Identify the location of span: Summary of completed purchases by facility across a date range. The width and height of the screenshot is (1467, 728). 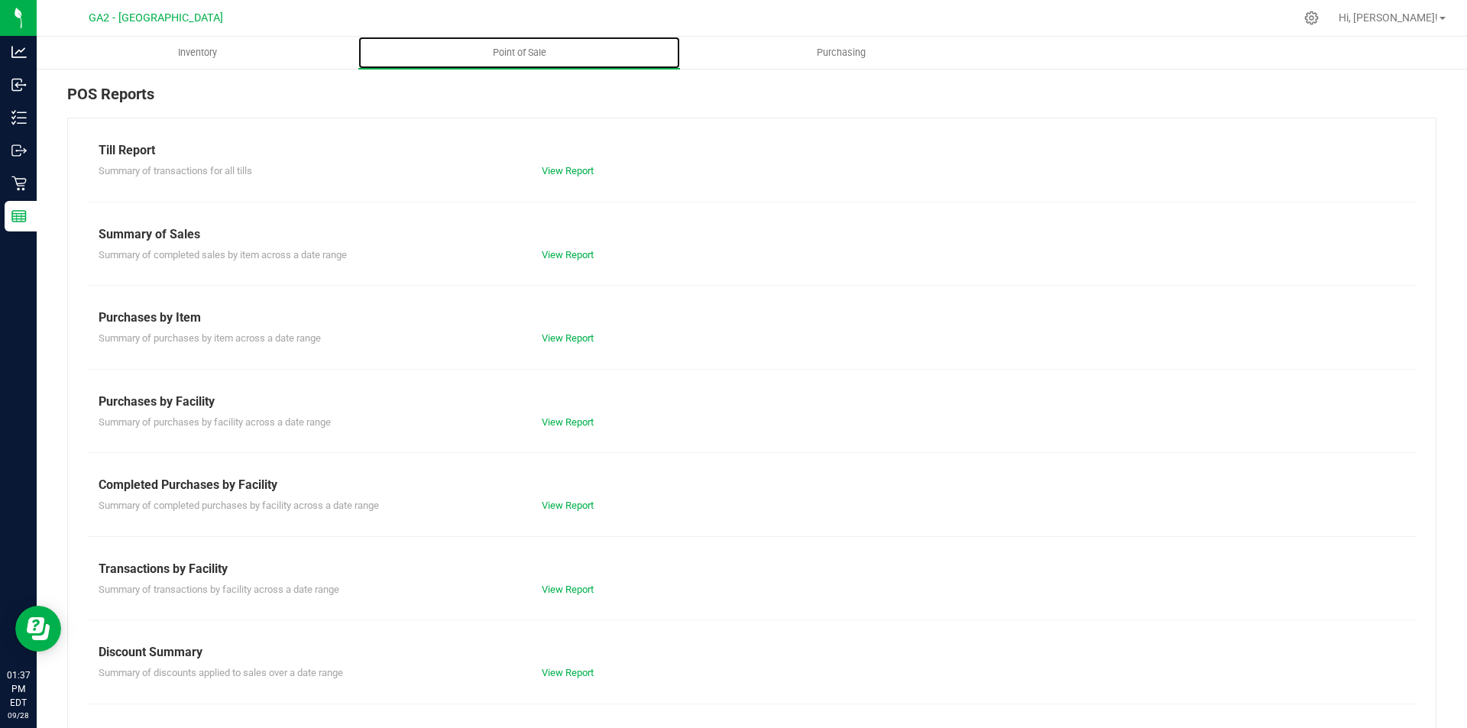
(238, 505).